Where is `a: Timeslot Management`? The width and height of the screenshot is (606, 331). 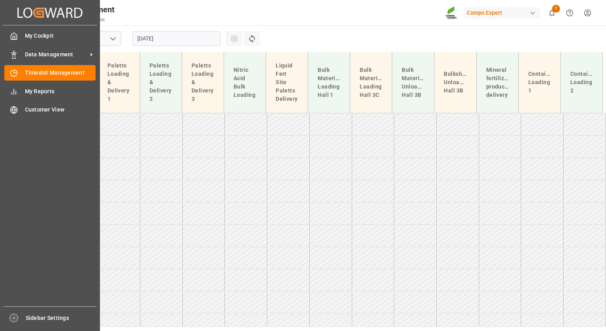 a: Timeslot Management is located at coordinates (50, 73).